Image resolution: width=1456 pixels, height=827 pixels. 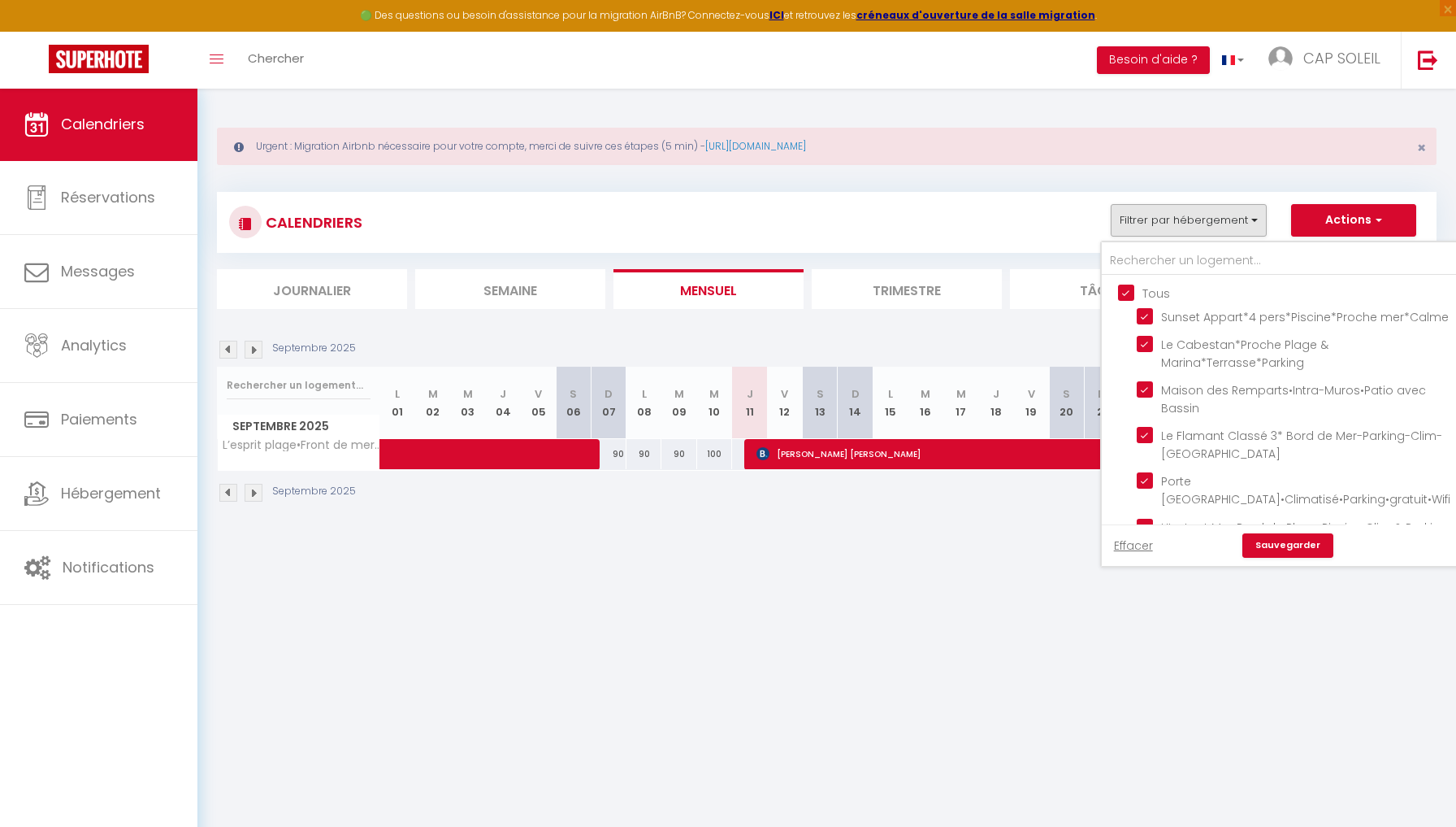 What do you see at coordinates (714, 454) in the screenshot?
I see `div: 100` at bounding box center [714, 454].